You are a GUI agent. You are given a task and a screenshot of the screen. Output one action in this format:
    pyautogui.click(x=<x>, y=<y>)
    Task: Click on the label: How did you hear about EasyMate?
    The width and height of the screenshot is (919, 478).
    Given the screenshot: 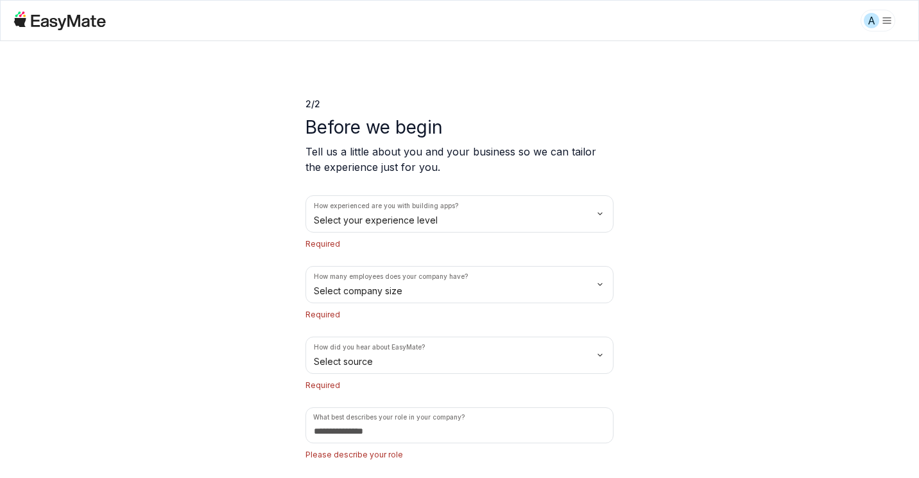 What is the action you would take?
    pyautogui.click(x=369, y=347)
    